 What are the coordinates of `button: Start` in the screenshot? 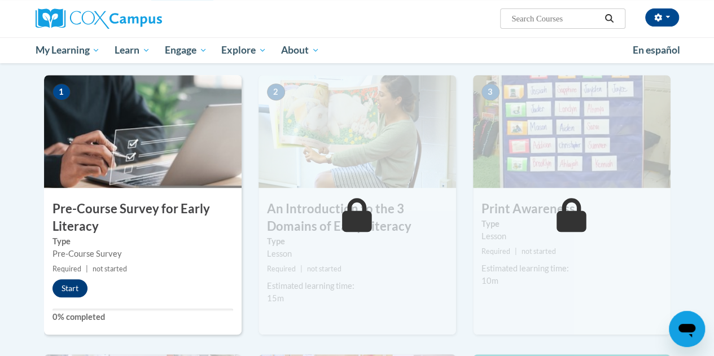 It's located at (70, 288).